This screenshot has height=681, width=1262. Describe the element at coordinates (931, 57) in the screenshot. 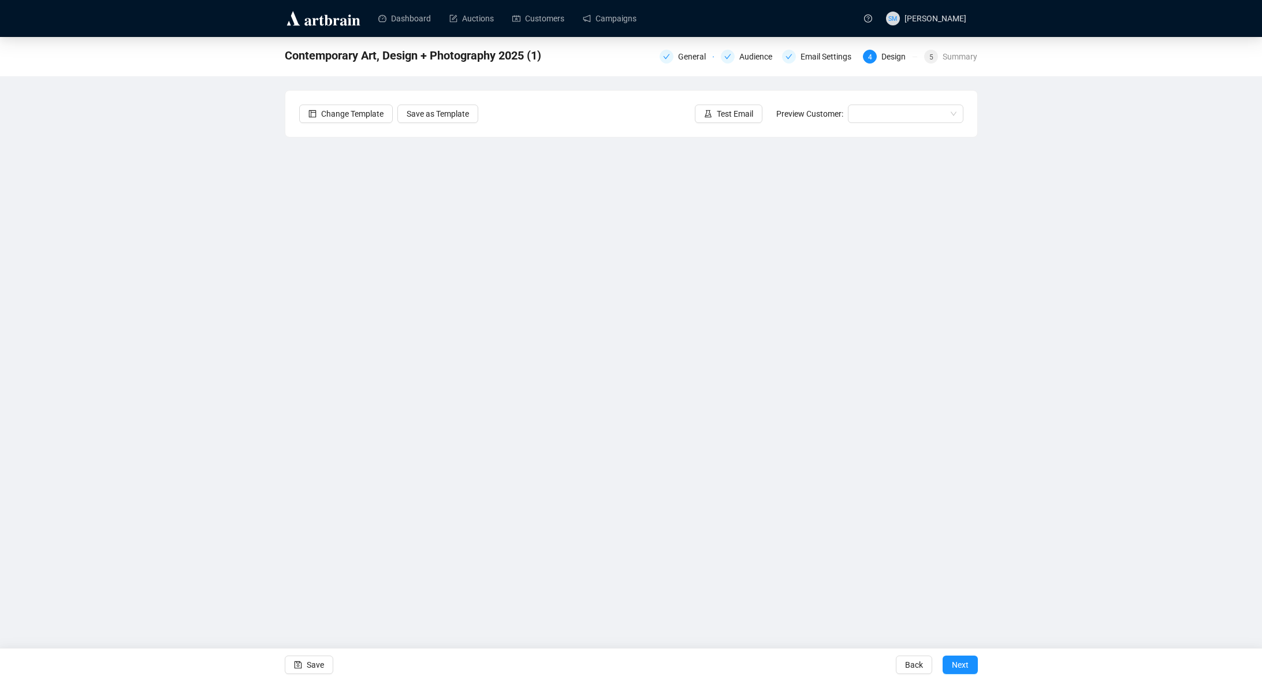

I see `span: 5` at that location.